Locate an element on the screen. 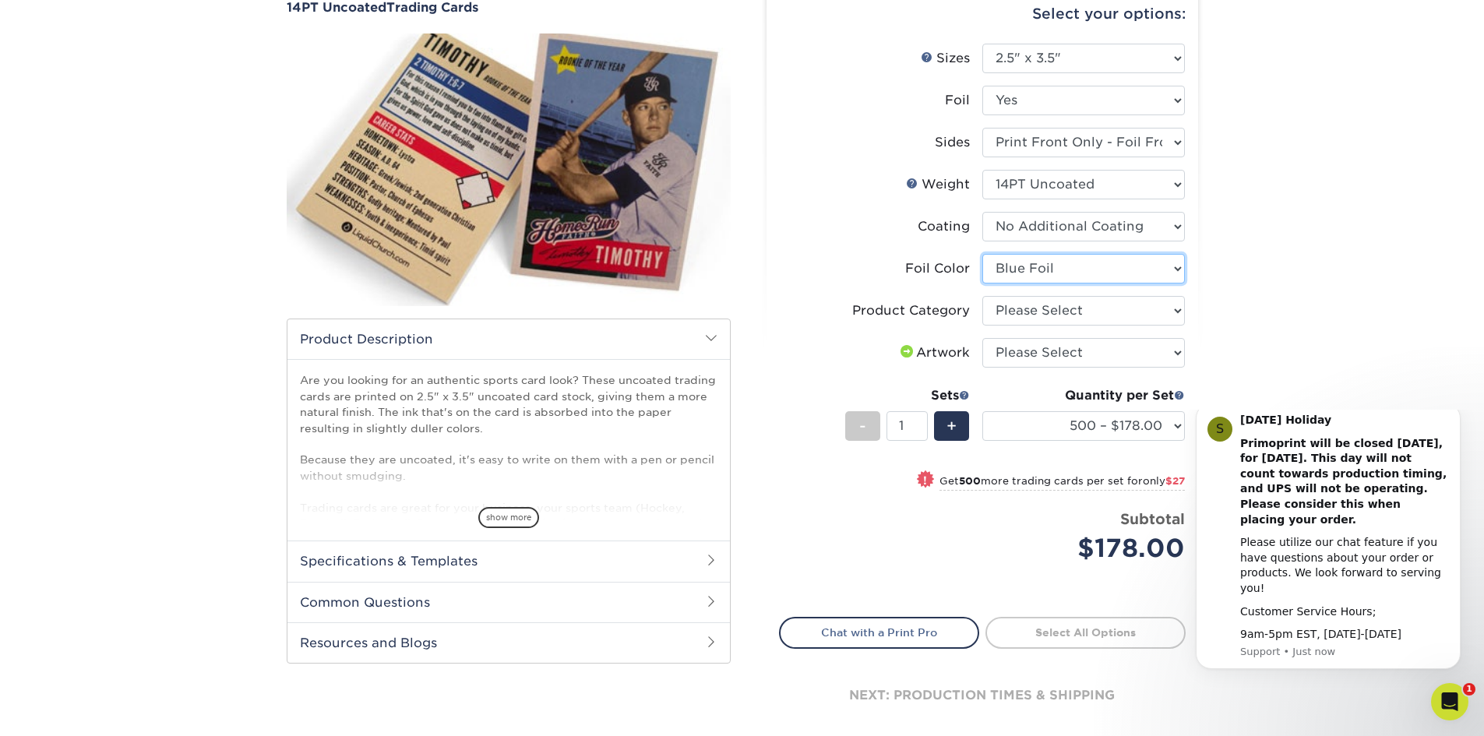 This screenshot has height=736, width=1484. div: Profile image for Support is located at coordinates (48, 19).